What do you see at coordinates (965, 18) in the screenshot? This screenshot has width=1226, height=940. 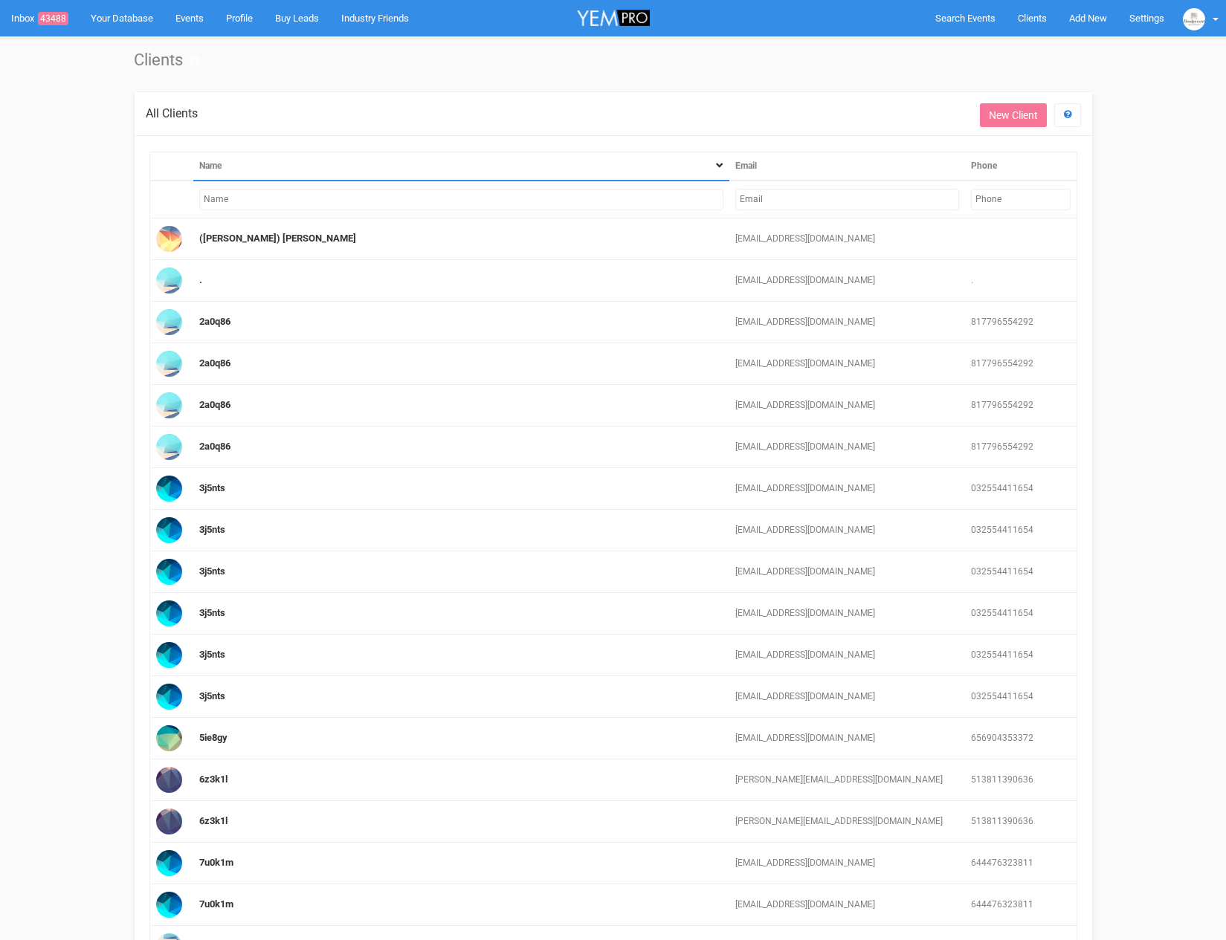 I see `span: Search Events` at bounding box center [965, 18].